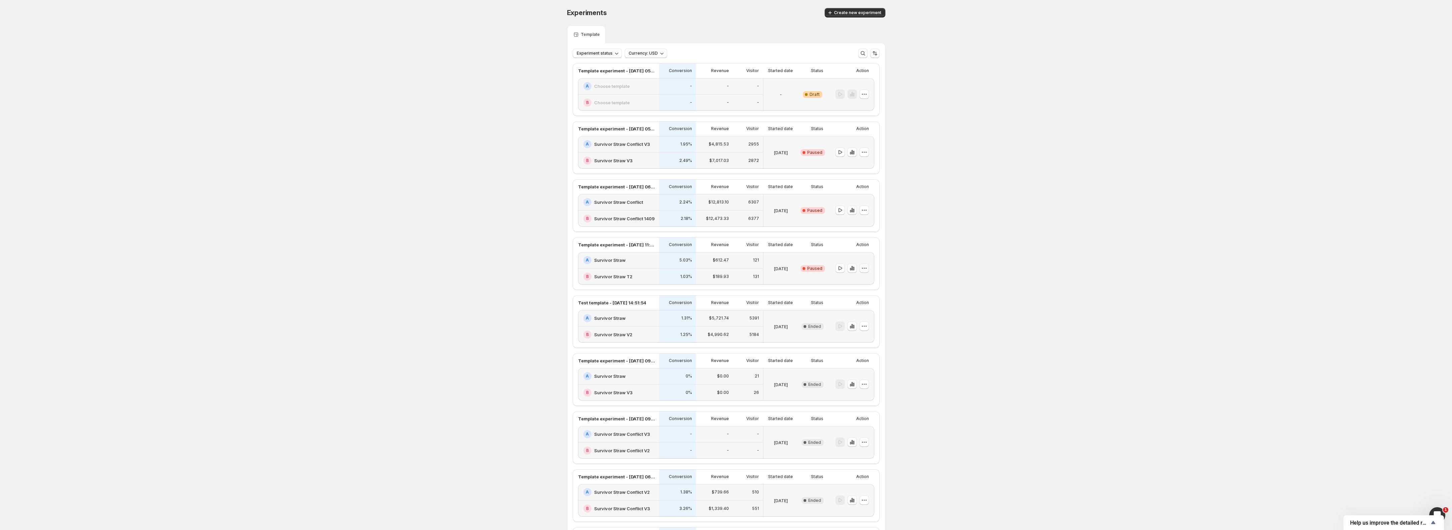  What do you see at coordinates (689, 392) in the screenshot?
I see `p: 0%` at bounding box center [689, 392].